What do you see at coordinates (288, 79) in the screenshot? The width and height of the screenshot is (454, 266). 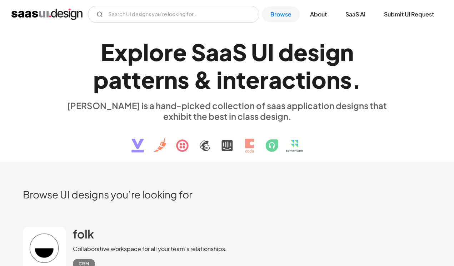 I see `div: c` at bounding box center [288, 79].